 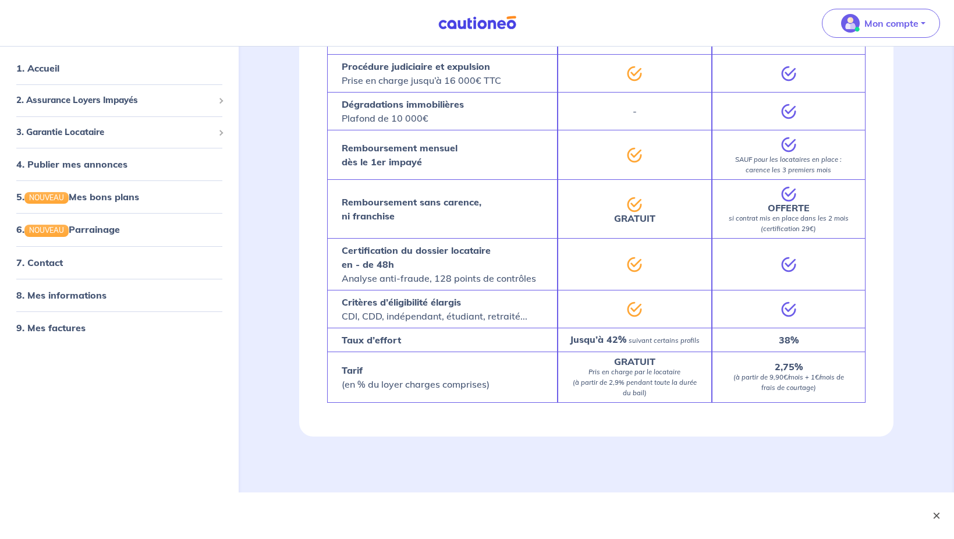 What do you see at coordinates (371, 340) in the screenshot?
I see `strong: Taux d’effort` at bounding box center [371, 340].